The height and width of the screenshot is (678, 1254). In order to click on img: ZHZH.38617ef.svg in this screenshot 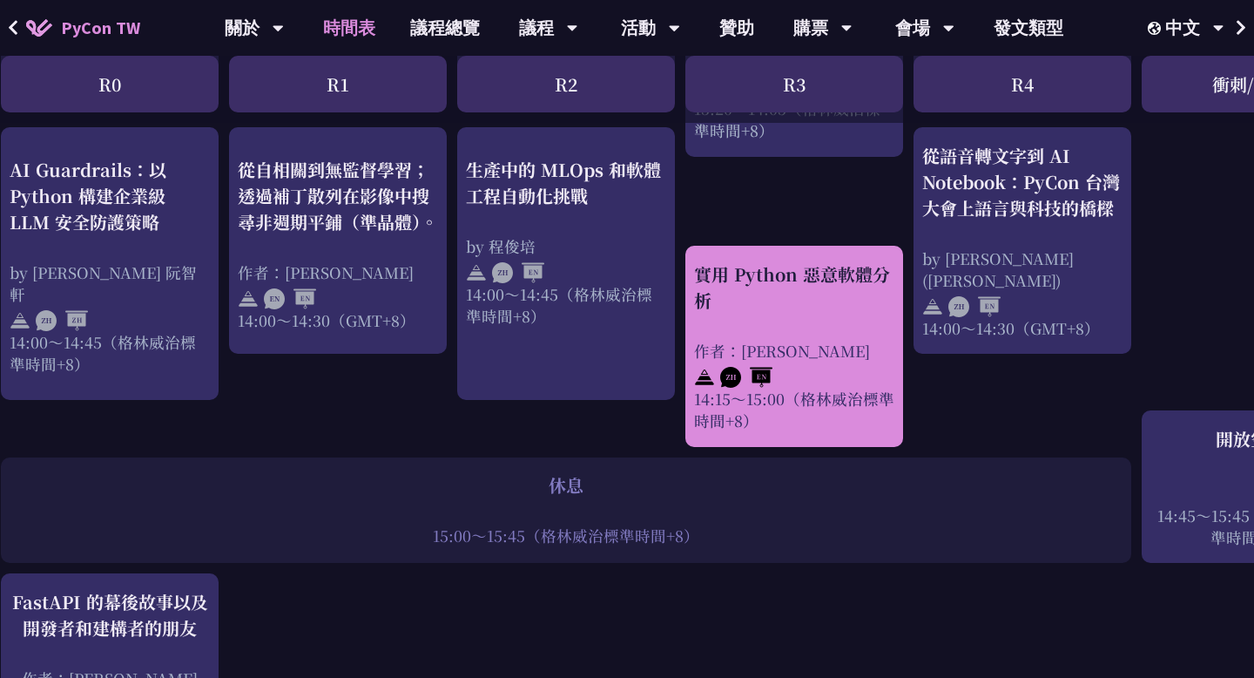, I will do `click(62, 321)`.